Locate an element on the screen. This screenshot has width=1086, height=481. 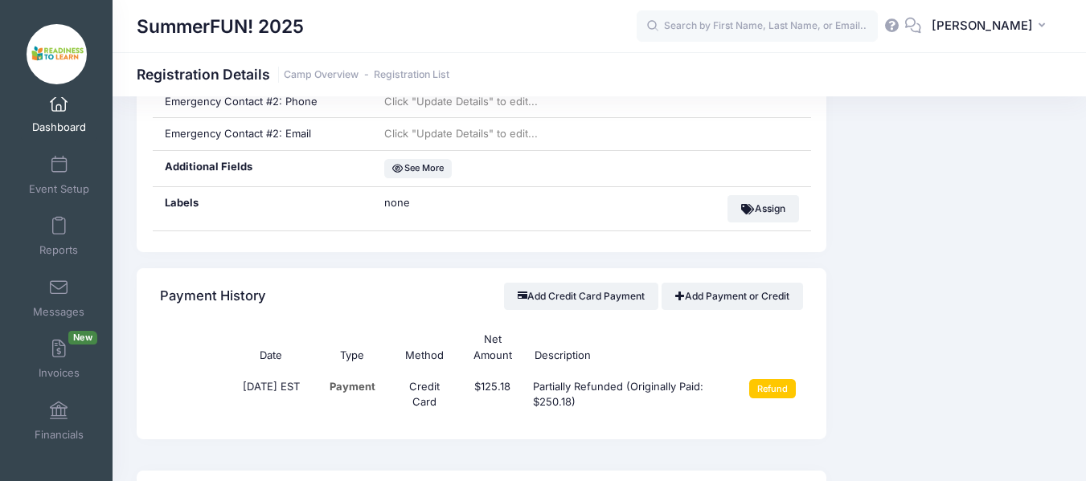
button: See More is located at coordinates (418, 169).